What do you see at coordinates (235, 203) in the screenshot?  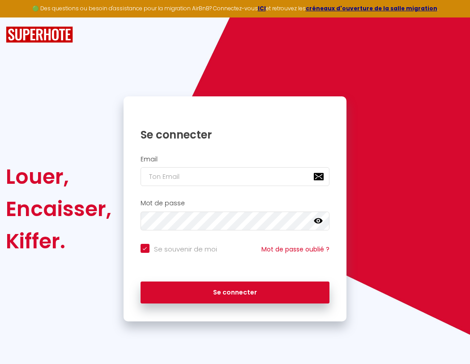 I see `h2: Mot de passe` at bounding box center [235, 203].